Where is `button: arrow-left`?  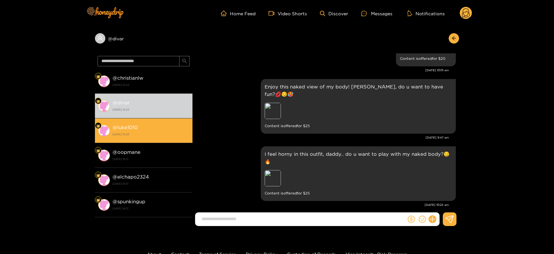 button: arrow-left is located at coordinates (454, 38).